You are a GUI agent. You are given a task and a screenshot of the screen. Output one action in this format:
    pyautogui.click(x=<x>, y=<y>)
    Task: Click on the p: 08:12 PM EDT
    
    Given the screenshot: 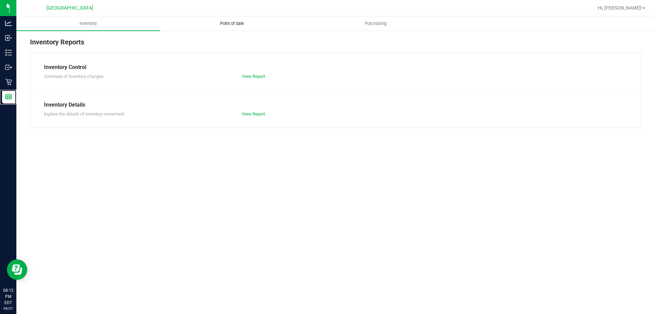 What is the action you would take?
    pyautogui.click(x=8, y=296)
    